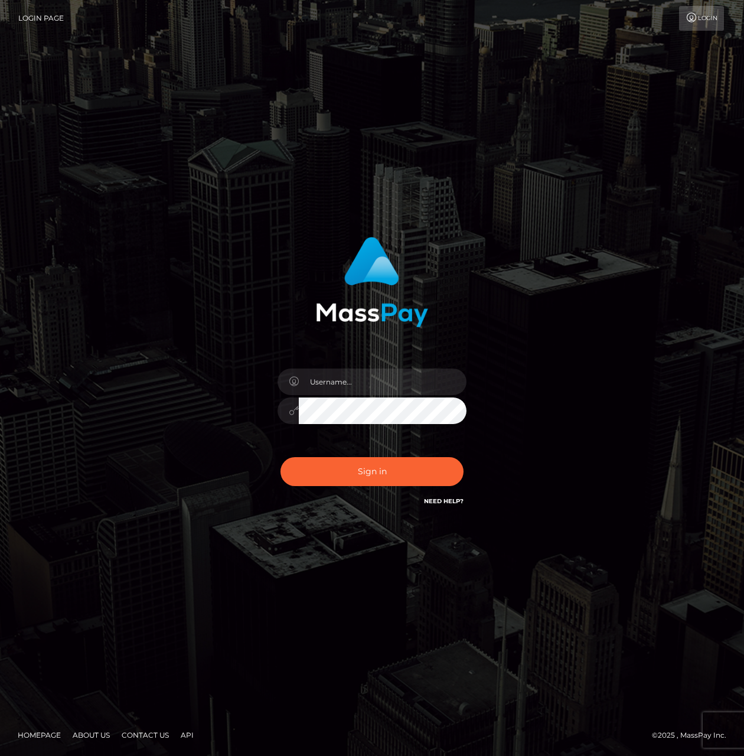 The width and height of the screenshot is (744, 756). What do you see at coordinates (693, 735) in the screenshot?
I see `div: © 2025 , MassPay Inc.` at bounding box center [693, 735].